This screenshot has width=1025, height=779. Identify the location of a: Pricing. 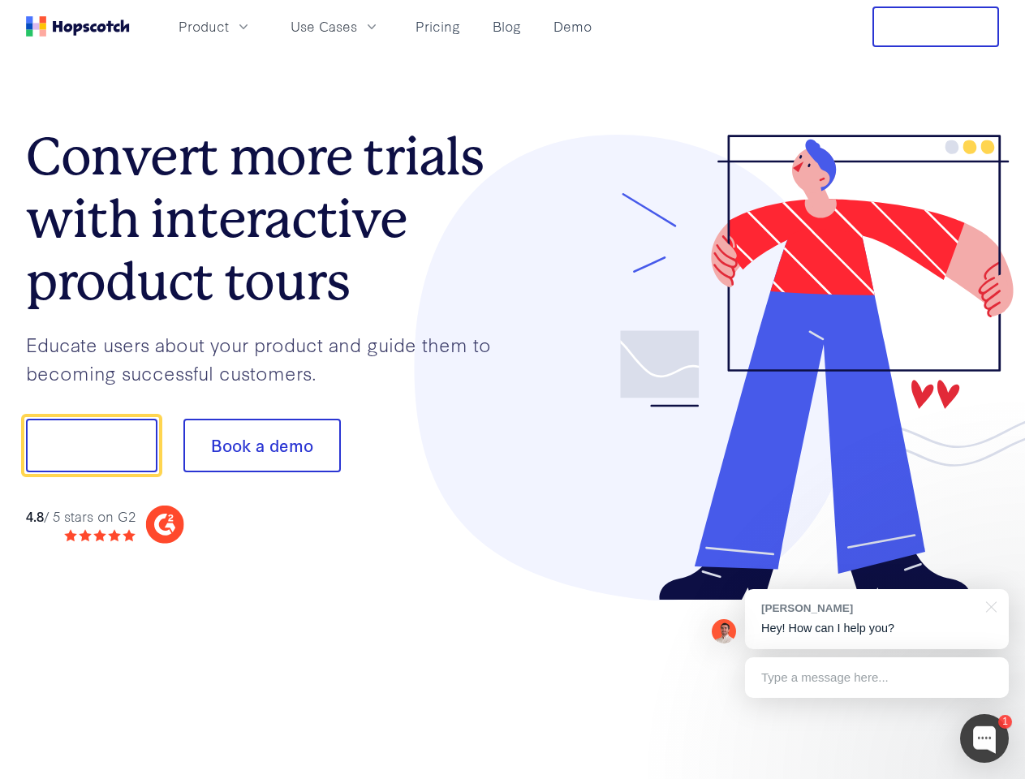
(437, 26).